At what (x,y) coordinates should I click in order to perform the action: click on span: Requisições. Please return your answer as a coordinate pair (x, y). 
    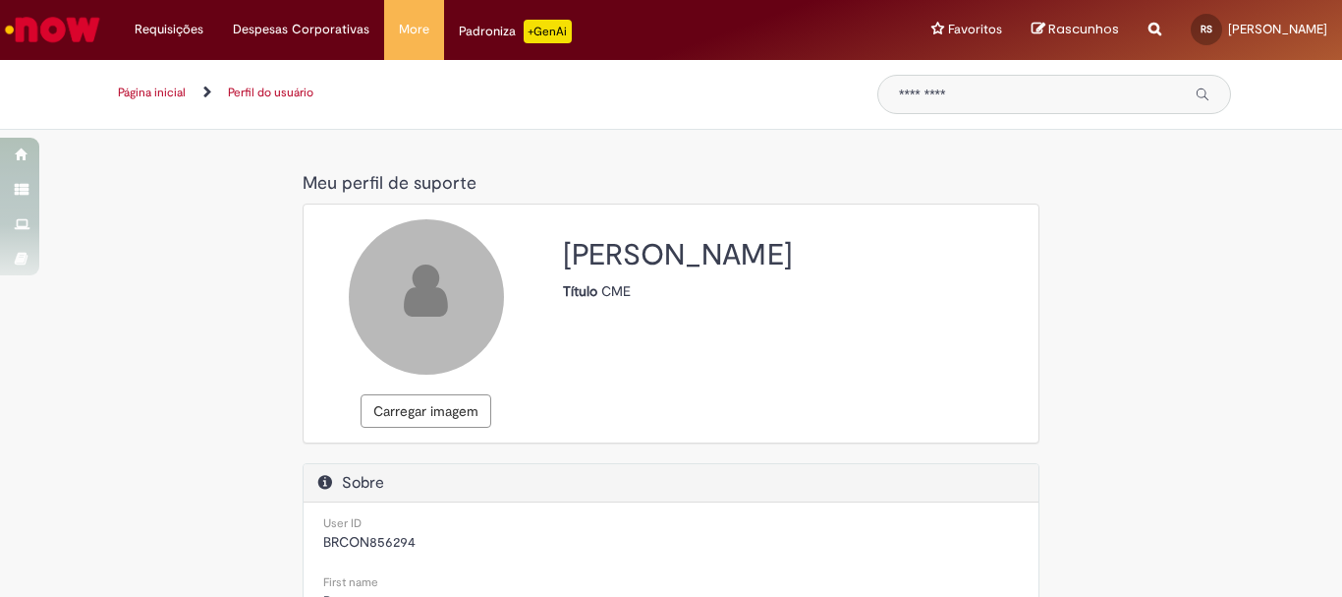
    Looking at the image, I should click on (169, 29).